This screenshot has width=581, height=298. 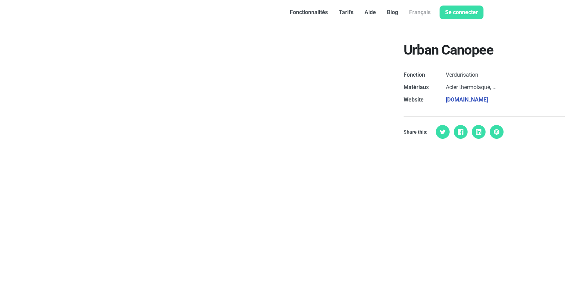 I want to click on dt: Fonction, so click(x=420, y=75).